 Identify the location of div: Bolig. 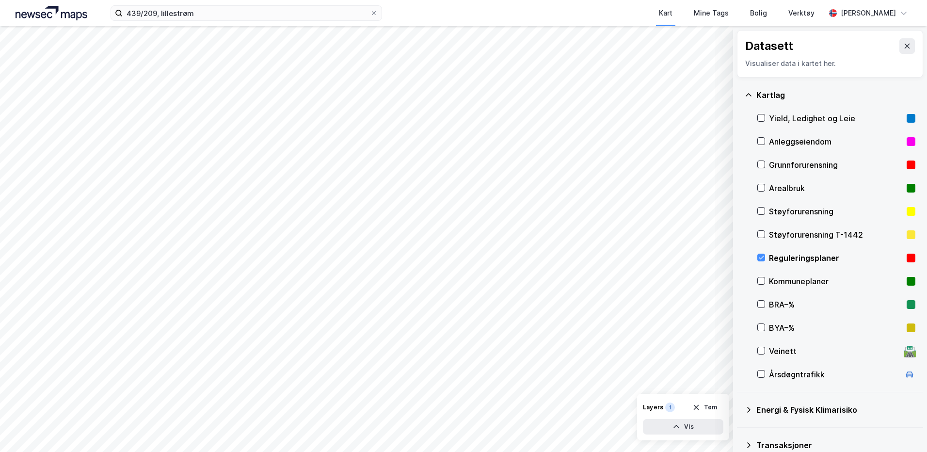
(758, 13).